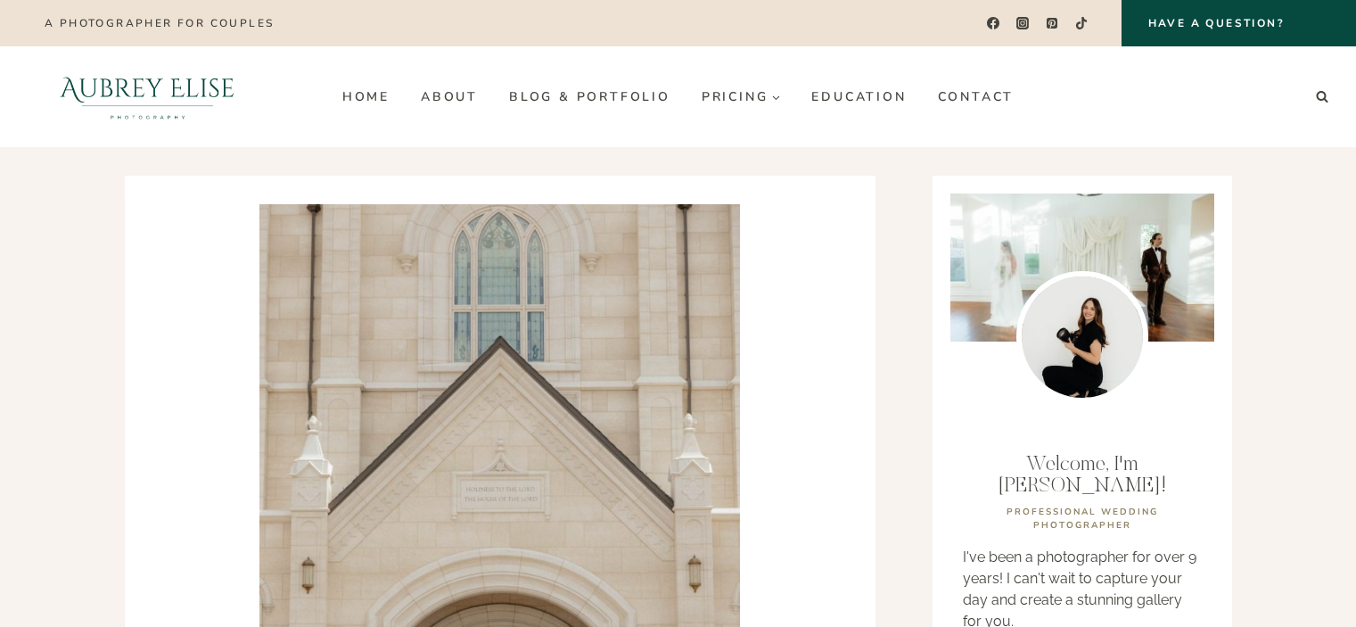 The height and width of the screenshot is (627, 1356). What do you see at coordinates (159, 23) in the screenshot?
I see `p: A photographer for couples` at bounding box center [159, 23].